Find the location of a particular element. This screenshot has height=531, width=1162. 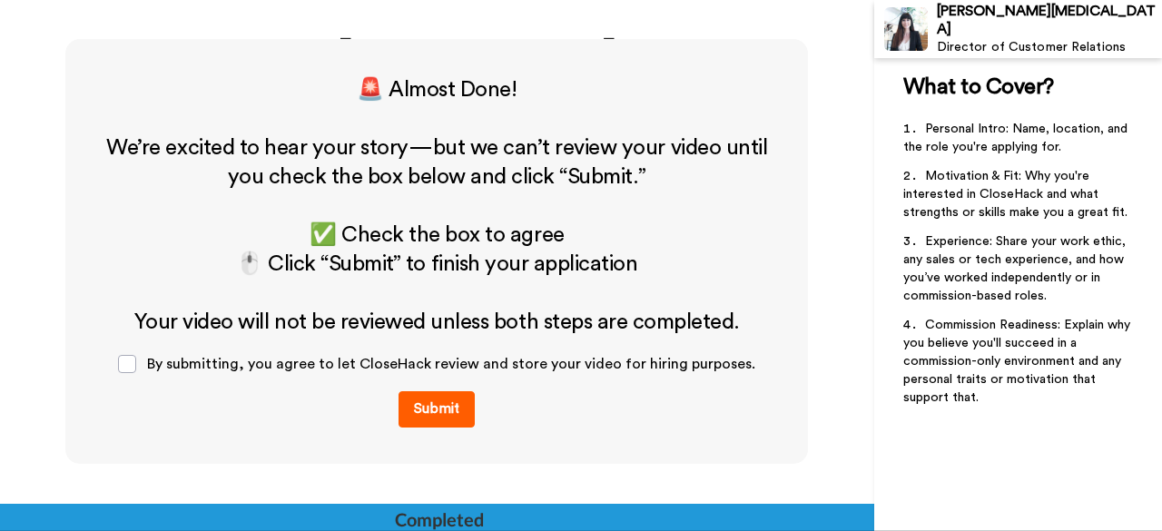

span: Your video will not be reviewed unless both steps are completed. is located at coordinates (437, 322).